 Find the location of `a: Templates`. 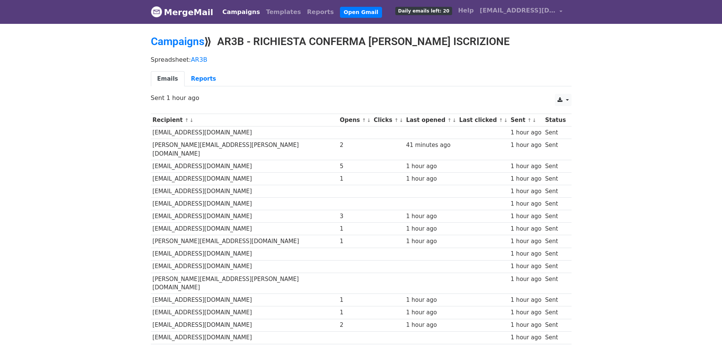

a: Templates is located at coordinates (283, 12).